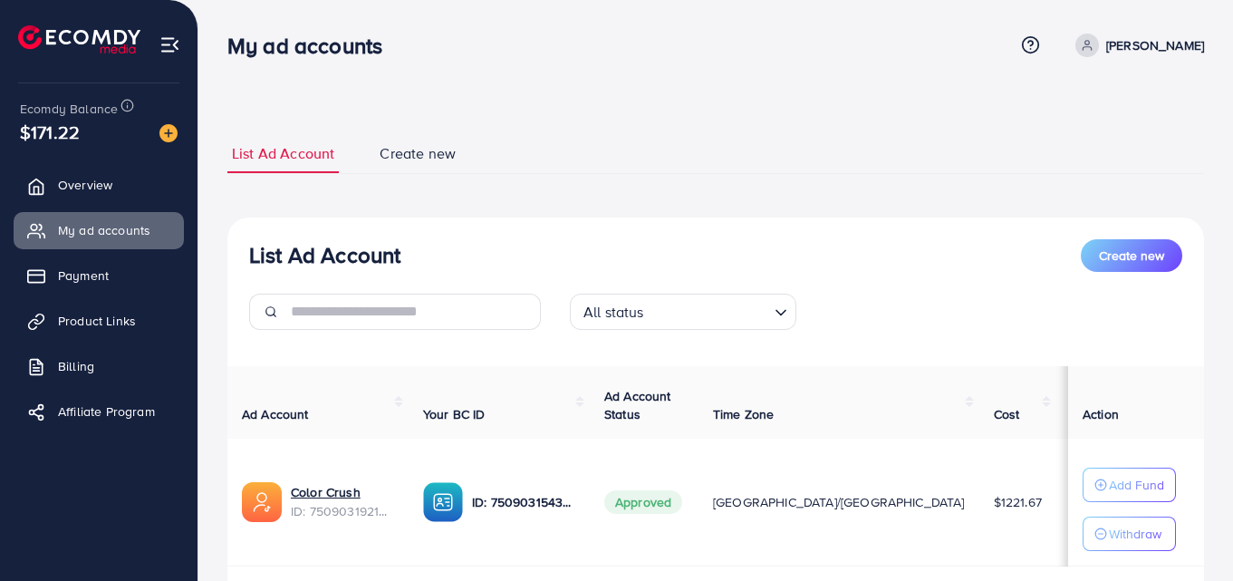 The image size is (1233, 581). What do you see at coordinates (99, 366) in the screenshot?
I see `a: Billing` at bounding box center [99, 366].